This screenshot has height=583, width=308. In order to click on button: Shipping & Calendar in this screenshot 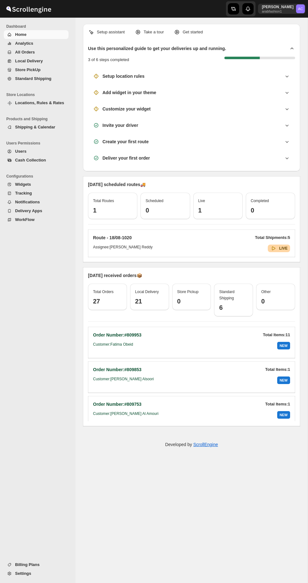, I will do `click(36, 127)`.